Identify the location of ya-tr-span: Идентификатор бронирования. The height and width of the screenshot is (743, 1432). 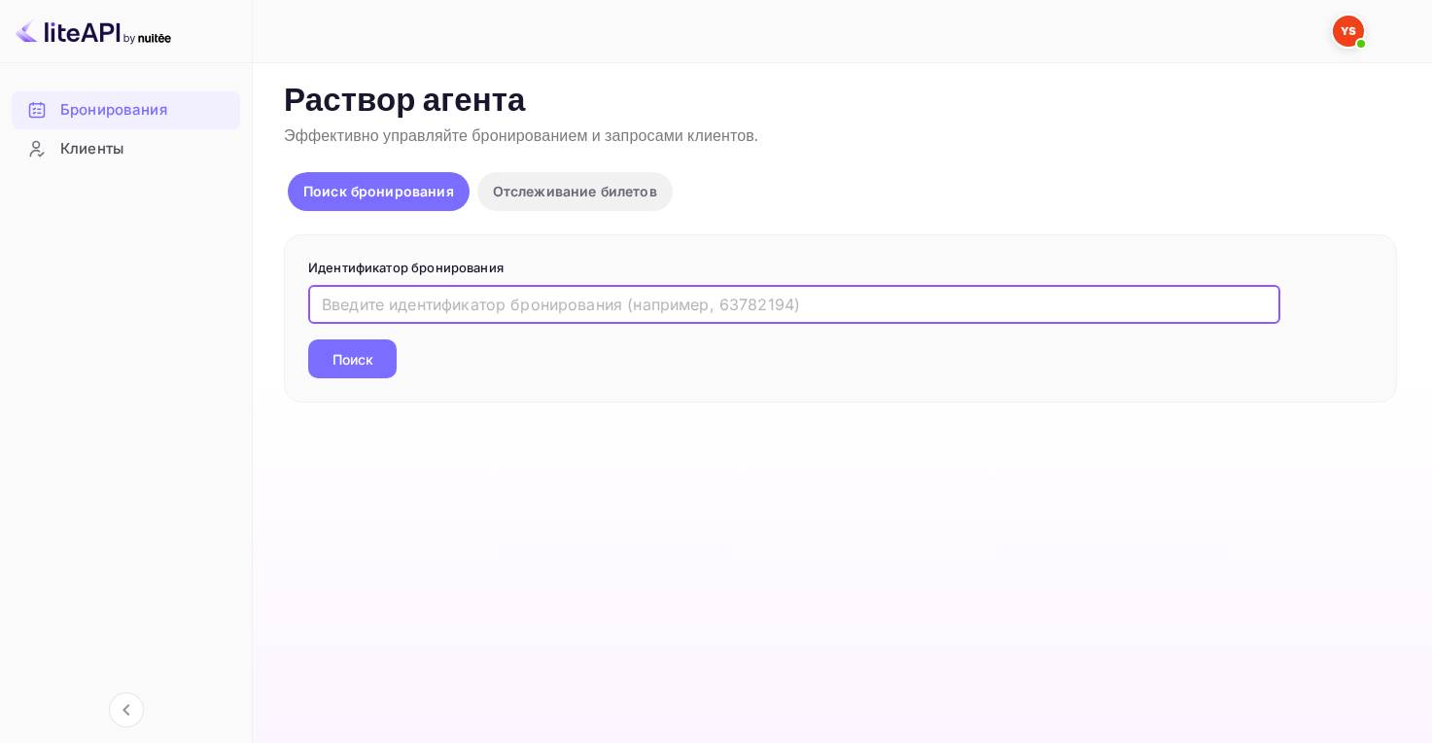
(405, 267).